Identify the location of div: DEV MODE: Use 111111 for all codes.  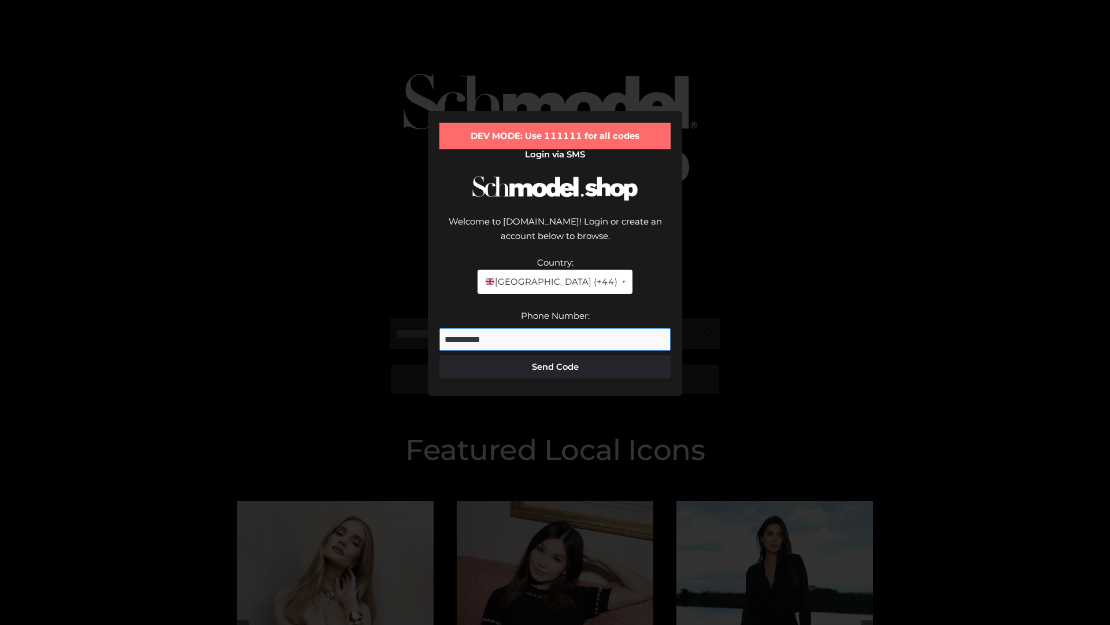
(555, 136).